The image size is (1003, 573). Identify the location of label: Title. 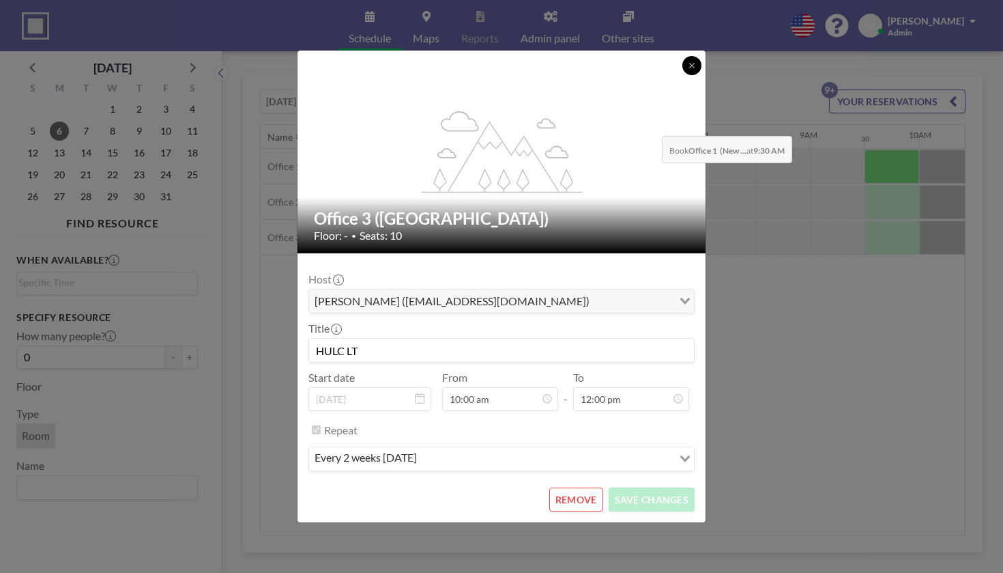
(324, 328).